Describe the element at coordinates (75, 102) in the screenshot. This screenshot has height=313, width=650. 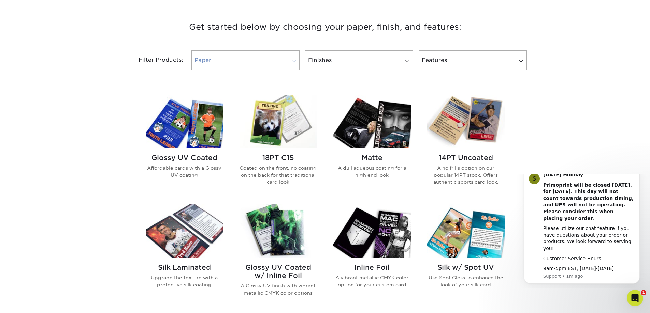
I see `p: Message from Support, sent 1m ago` at that location.